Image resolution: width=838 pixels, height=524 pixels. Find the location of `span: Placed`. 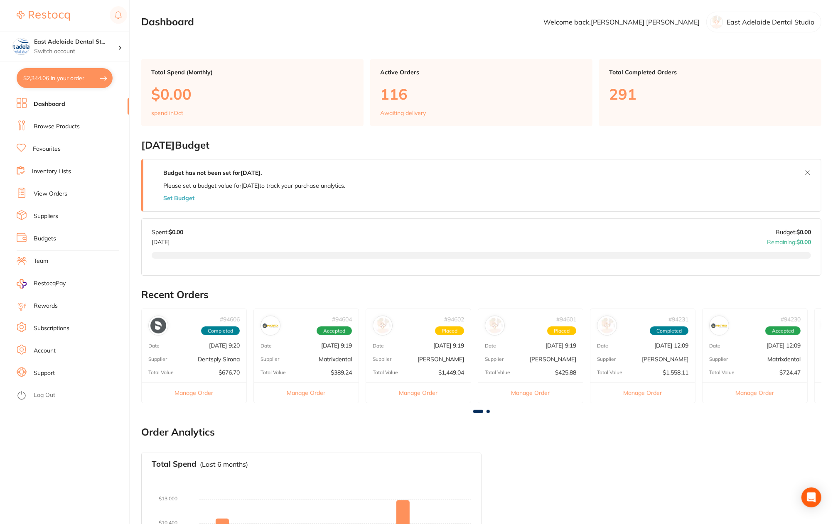

span: Placed is located at coordinates (562, 331).